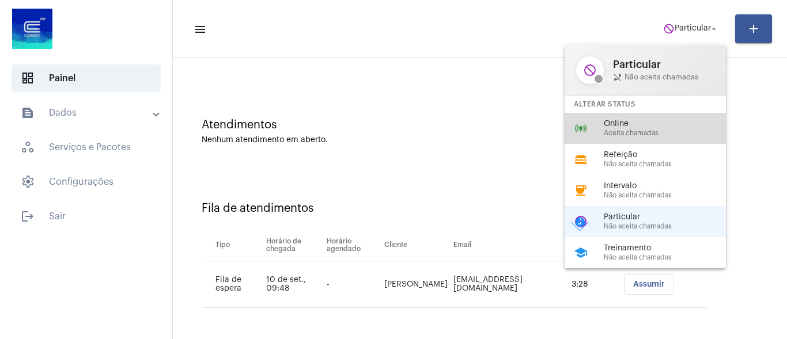 The image size is (787, 339). Describe the element at coordinates (580, 223) in the screenshot. I see `mat-icon: check_circle` at that location.